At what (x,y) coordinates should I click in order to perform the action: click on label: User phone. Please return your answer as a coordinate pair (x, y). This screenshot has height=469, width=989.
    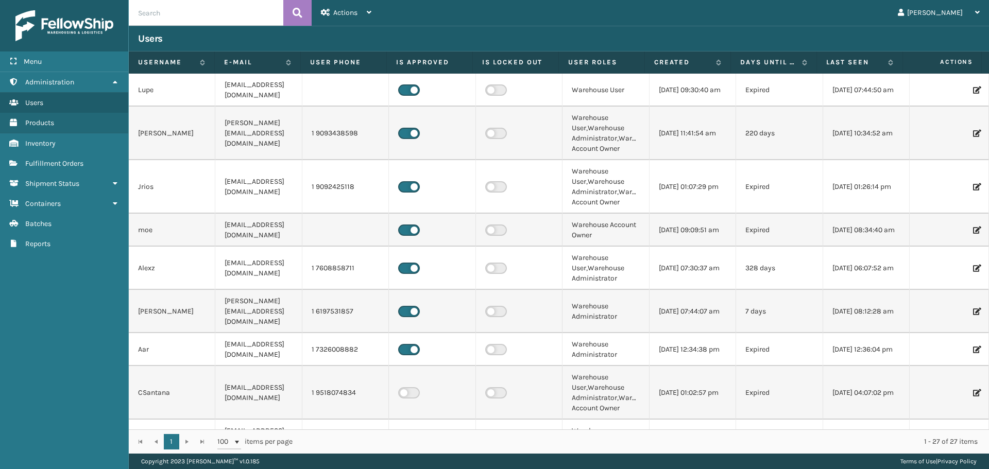
    Looking at the image, I should click on (343, 62).